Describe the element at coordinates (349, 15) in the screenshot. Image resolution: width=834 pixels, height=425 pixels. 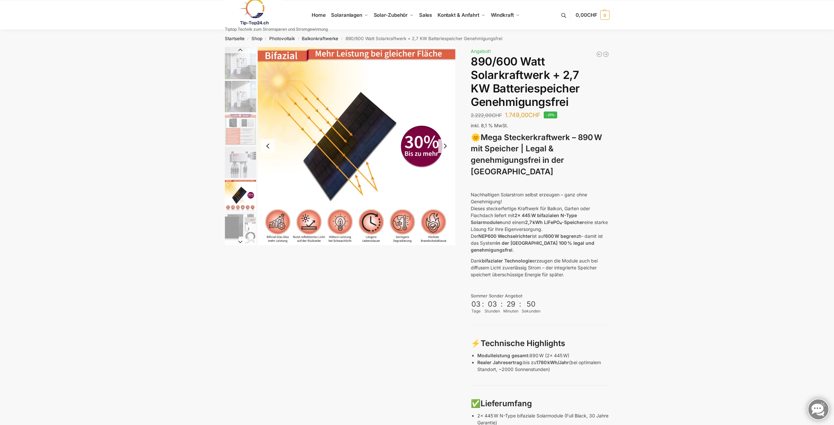
I see `a: Solaranlagen` at that location.